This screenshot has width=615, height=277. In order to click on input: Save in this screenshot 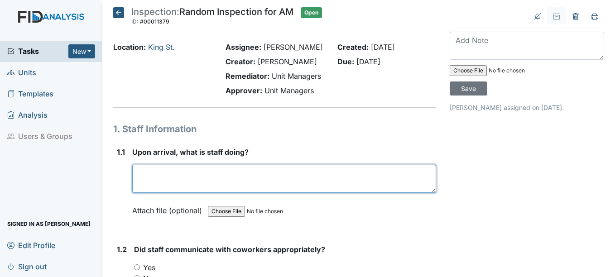, I will do `click(468, 88)`.